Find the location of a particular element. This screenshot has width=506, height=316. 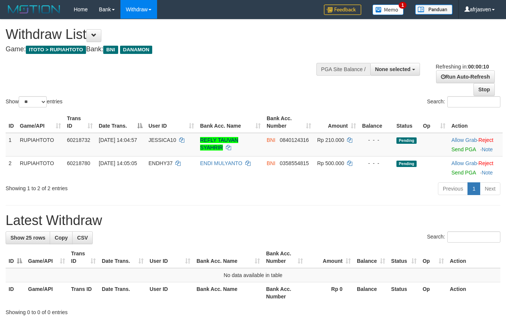

img: Feedback.jpg is located at coordinates (343, 10).